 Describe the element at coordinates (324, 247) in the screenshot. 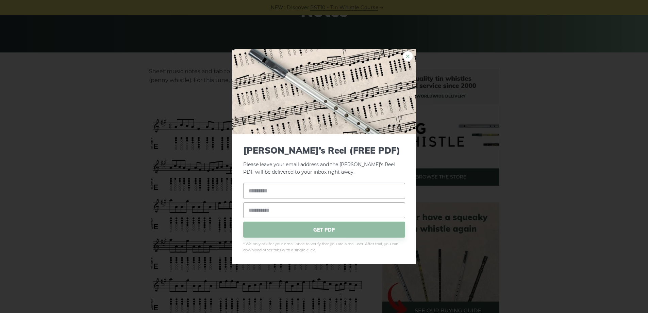

I see `span: * We only ask for your email once to verify that you are a real user. After that, you can downloa...` at that location.